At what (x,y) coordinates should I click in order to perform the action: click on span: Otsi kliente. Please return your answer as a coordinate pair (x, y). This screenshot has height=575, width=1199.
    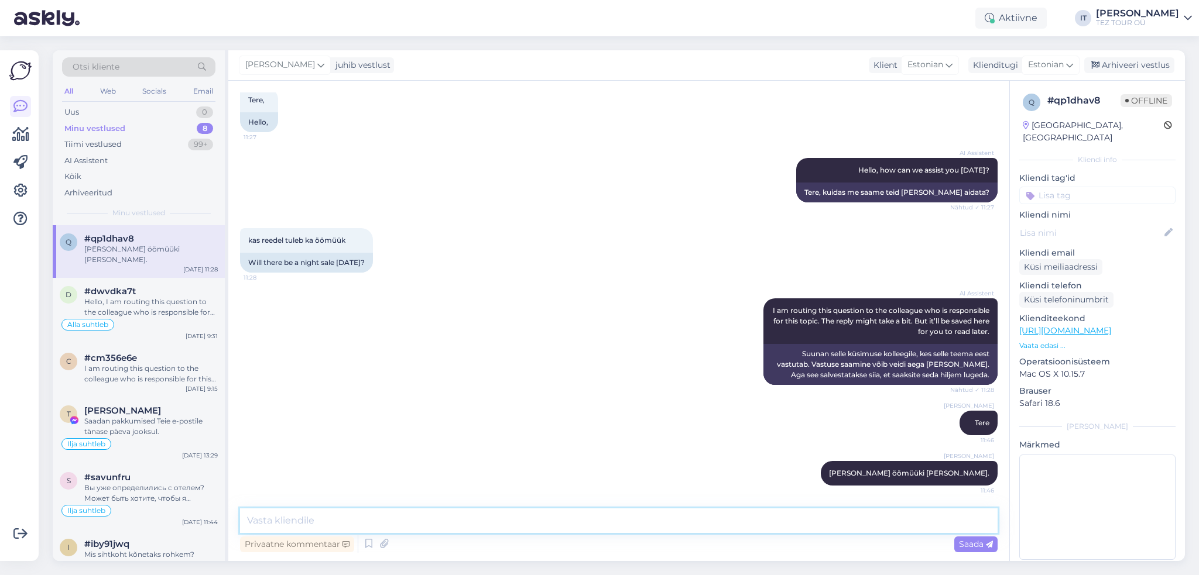
    Looking at the image, I should click on (96, 67).